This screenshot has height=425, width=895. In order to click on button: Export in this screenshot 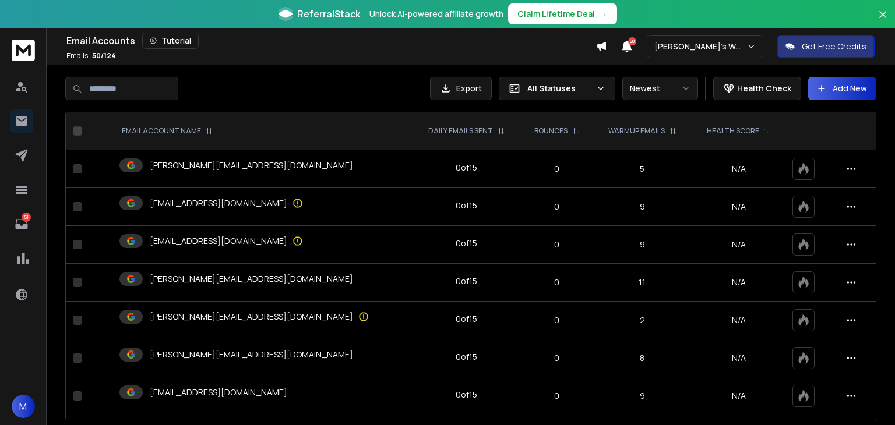, I will do `click(461, 89)`.